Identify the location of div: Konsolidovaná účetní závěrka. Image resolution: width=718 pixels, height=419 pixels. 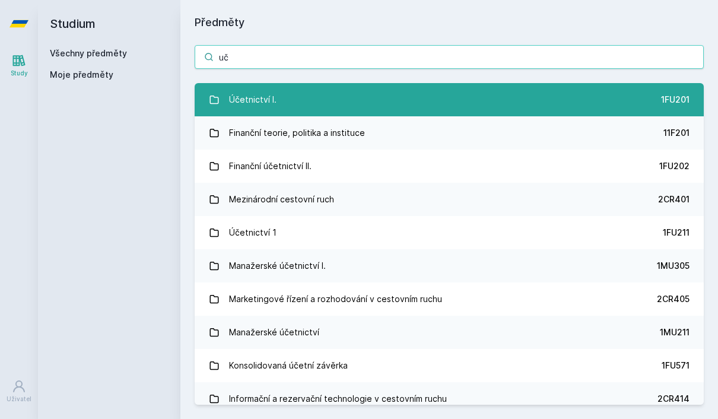
(288, 365).